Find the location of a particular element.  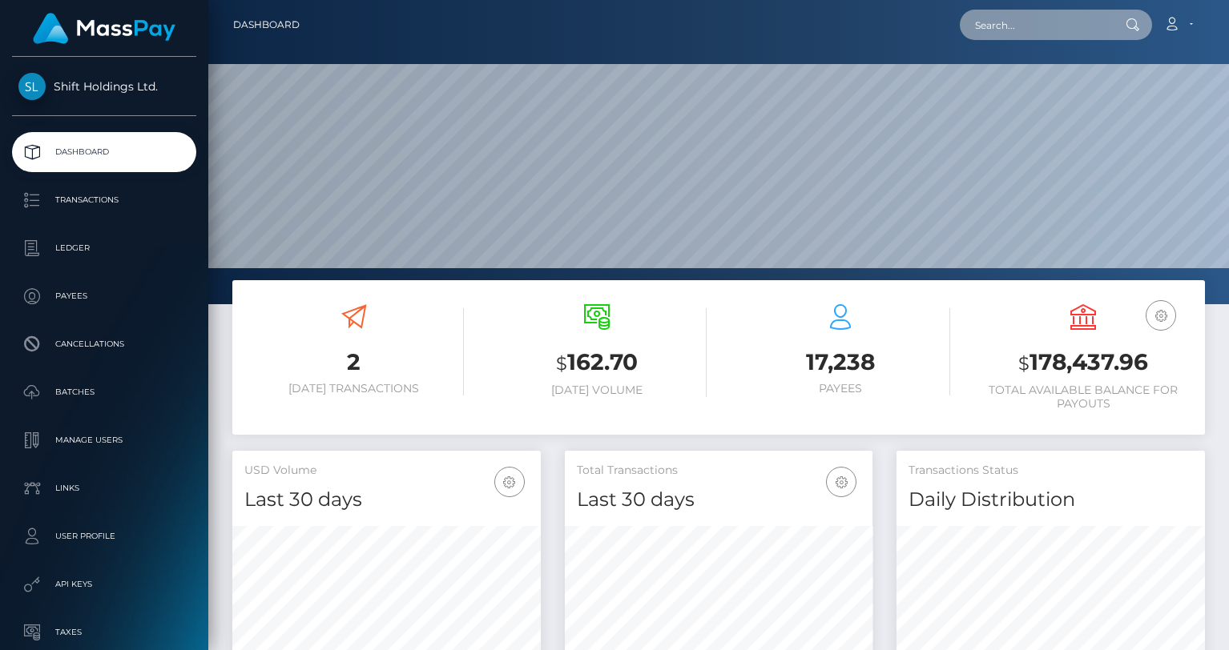

h6: Total Available Balance for Payouts is located at coordinates (1084, 397).